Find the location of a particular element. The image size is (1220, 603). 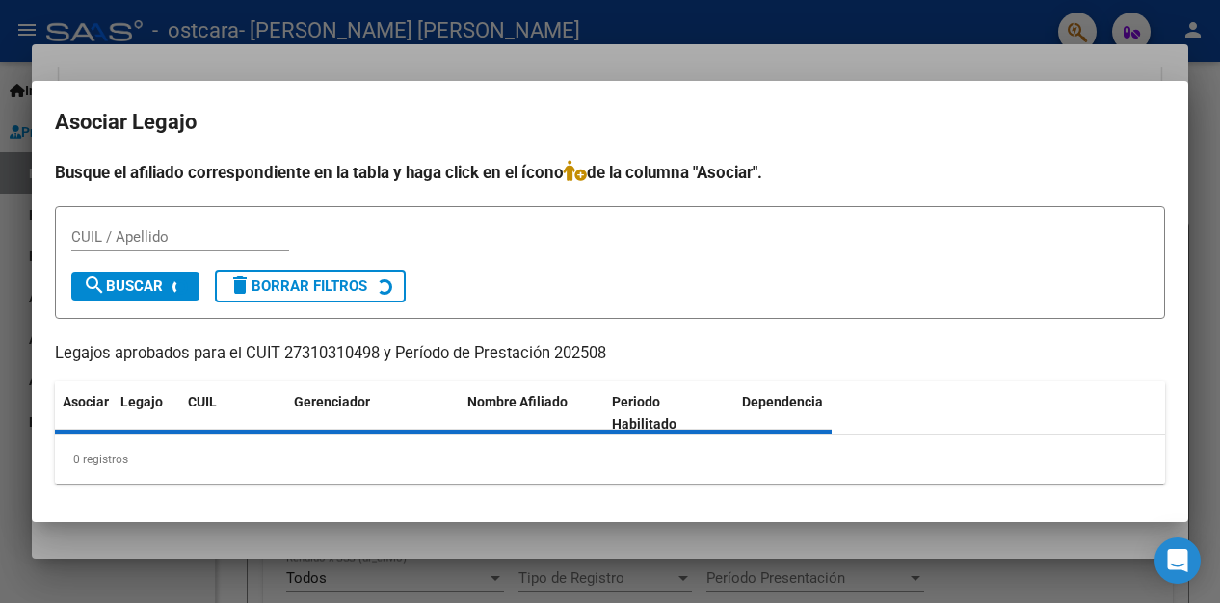

datatable-header-cell: Legajo is located at coordinates (146, 413).